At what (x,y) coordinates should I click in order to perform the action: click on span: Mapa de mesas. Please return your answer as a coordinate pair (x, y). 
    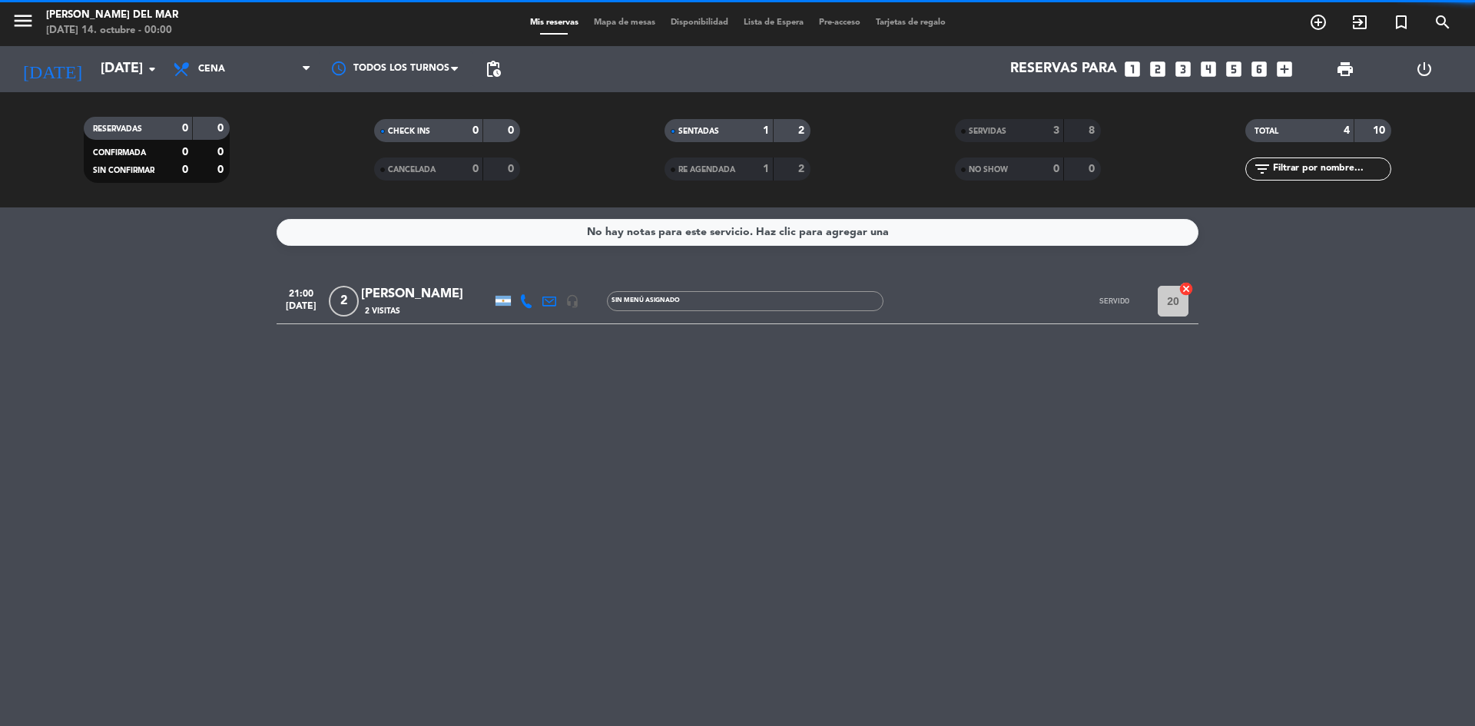
    Looking at the image, I should click on (625, 22).